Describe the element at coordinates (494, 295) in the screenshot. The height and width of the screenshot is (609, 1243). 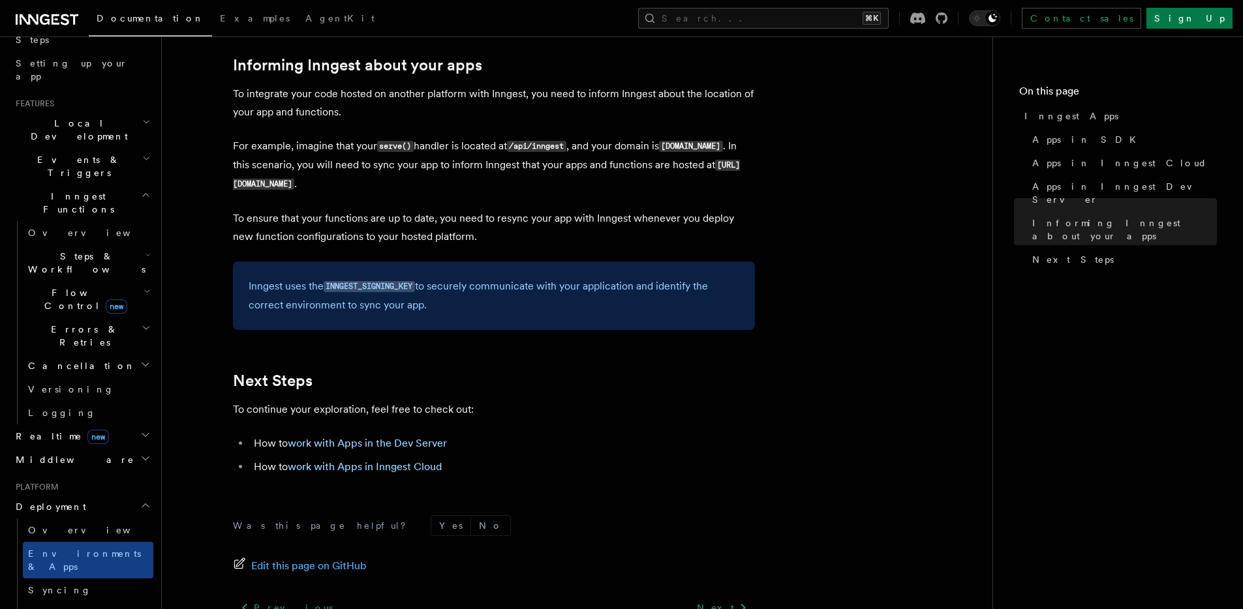
I see `p: Inngest uses the to securely communicate with your application and identify the correct environme...` at that location.